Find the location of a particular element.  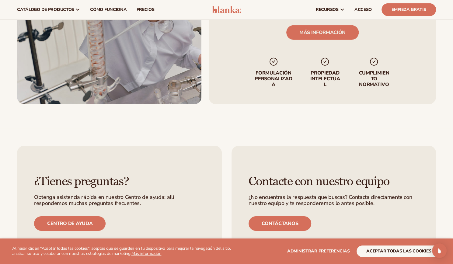

font: aceptar todas las cookies is located at coordinates (398, 251).